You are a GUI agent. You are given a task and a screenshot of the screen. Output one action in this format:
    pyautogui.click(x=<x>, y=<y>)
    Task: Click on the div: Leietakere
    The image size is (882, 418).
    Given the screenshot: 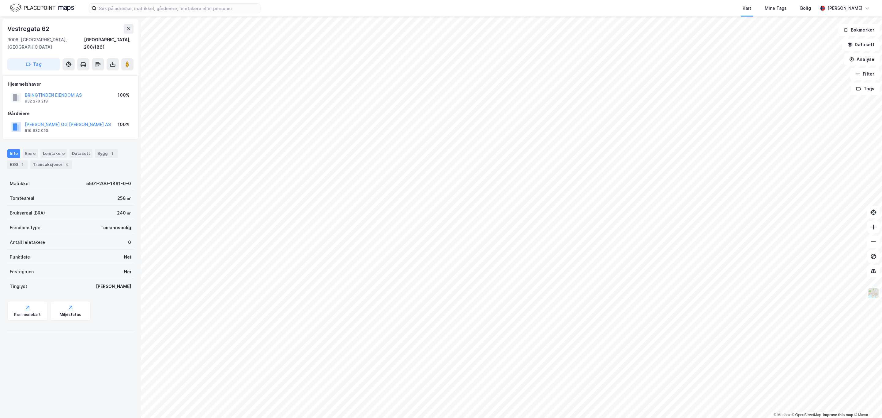 What is the action you would take?
    pyautogui.click(x=54, y=154)
    